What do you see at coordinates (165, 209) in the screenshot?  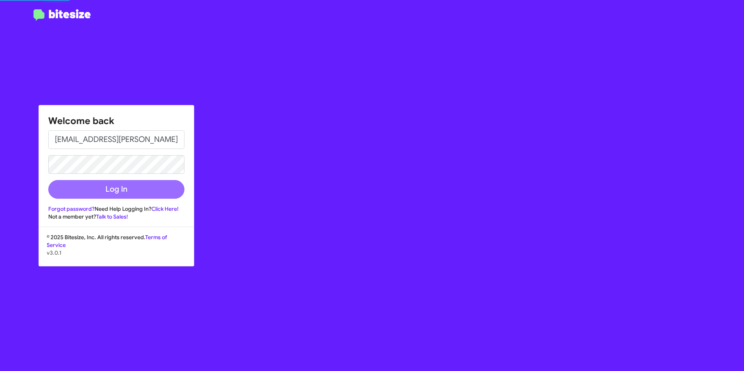 I see `a: Click Here!` at bounding box center [165, 209].